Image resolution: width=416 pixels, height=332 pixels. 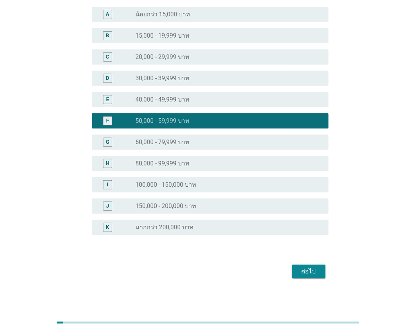 I want to click on label: 30,000 - 39,999 บาท, so click(x=163, y=78).